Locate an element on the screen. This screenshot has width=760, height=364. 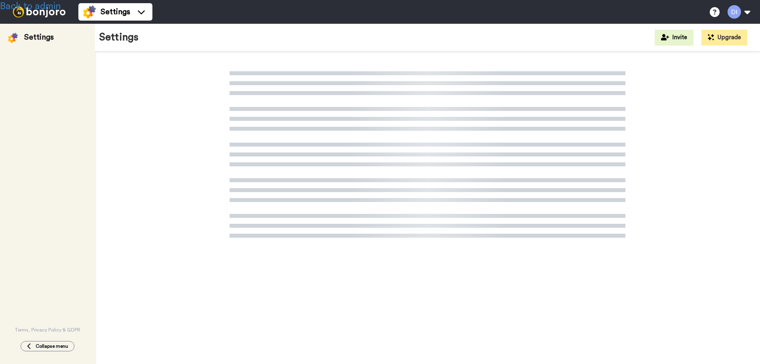
div: Settings is located at coordinates (39, 37).